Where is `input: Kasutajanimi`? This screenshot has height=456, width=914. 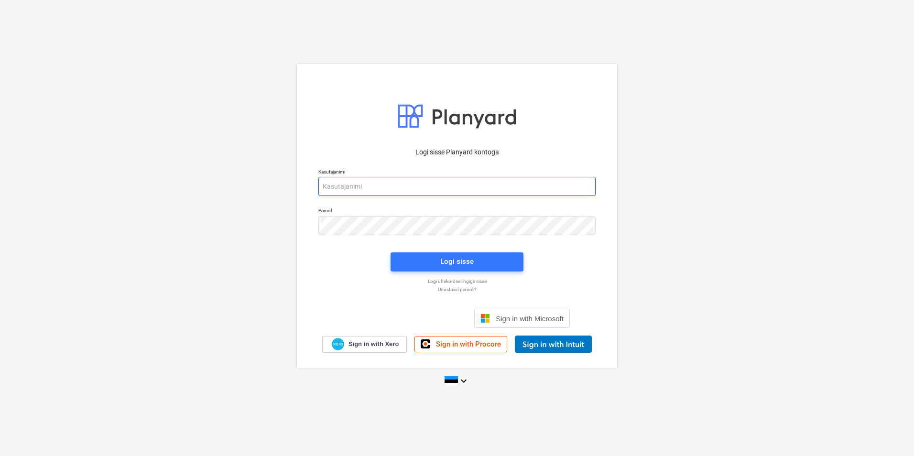
input: Kasutajanimi is located at coordinates (457, 186).